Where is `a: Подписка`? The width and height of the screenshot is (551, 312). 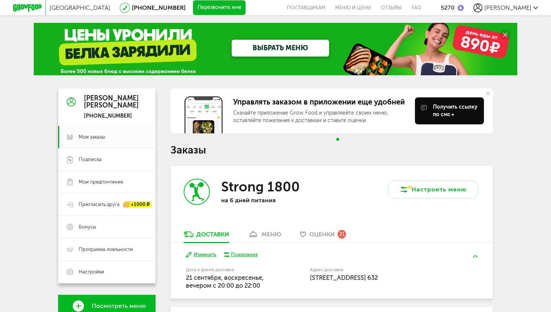
a: Подписка is located at coordinates (107, 160).